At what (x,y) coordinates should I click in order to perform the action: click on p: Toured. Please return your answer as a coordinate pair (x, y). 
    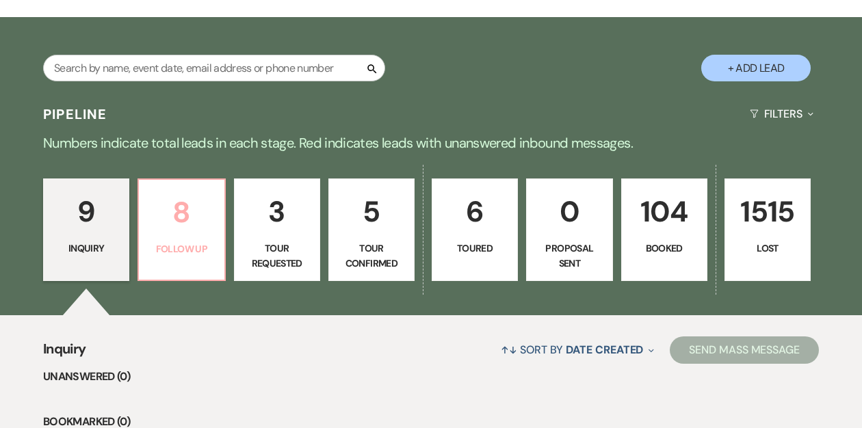
    Looking at the image, I should click on (475, 248).